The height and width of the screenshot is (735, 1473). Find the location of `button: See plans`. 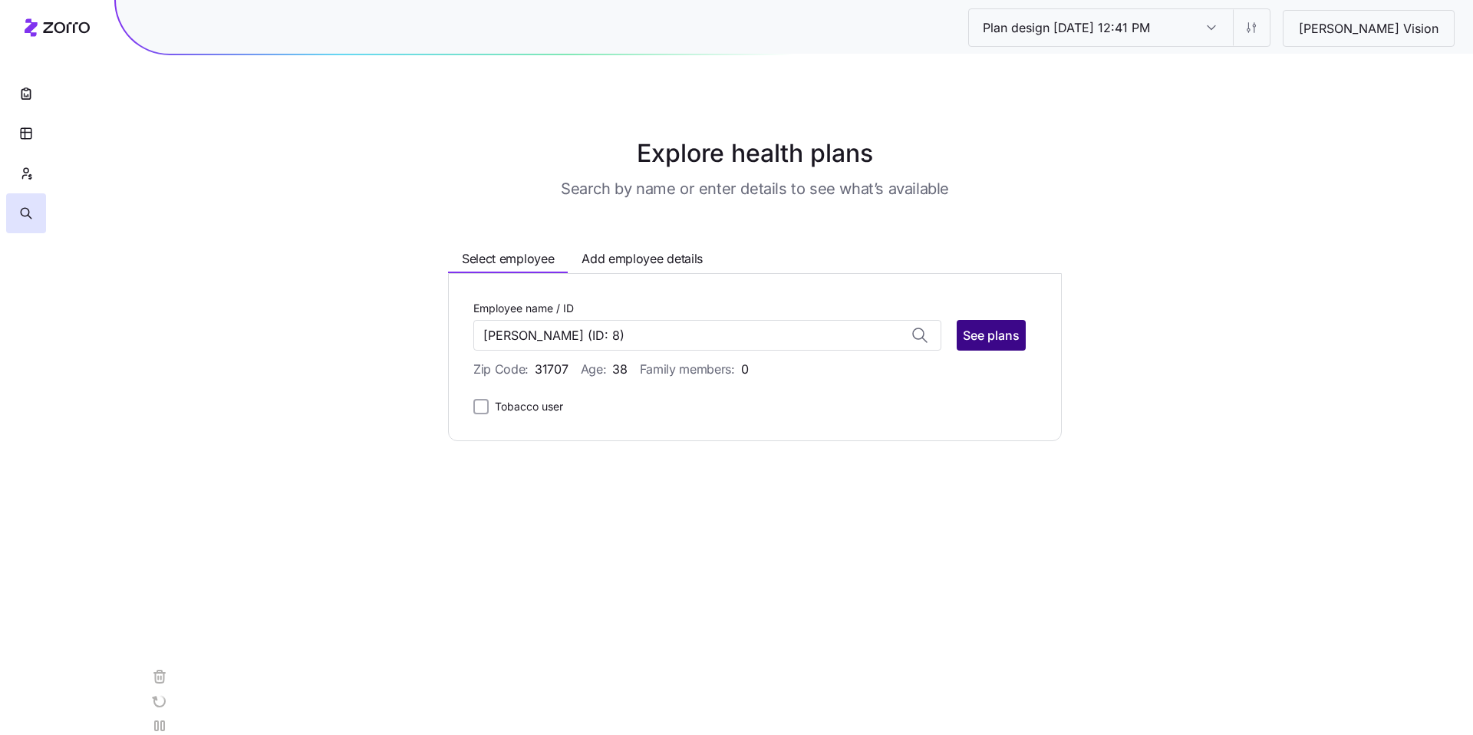

button: See plans is located at coordinates (991, 335).